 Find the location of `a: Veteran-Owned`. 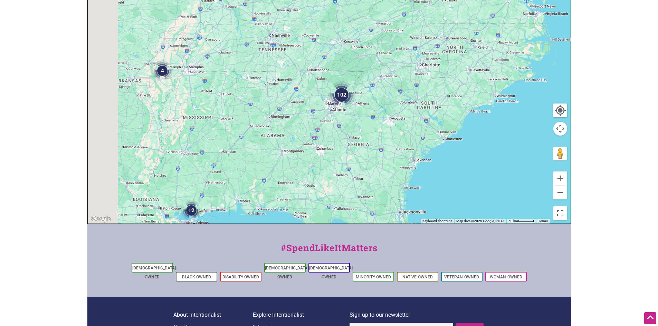

a: Veteran-Owned is located at coordinates (461, 277).